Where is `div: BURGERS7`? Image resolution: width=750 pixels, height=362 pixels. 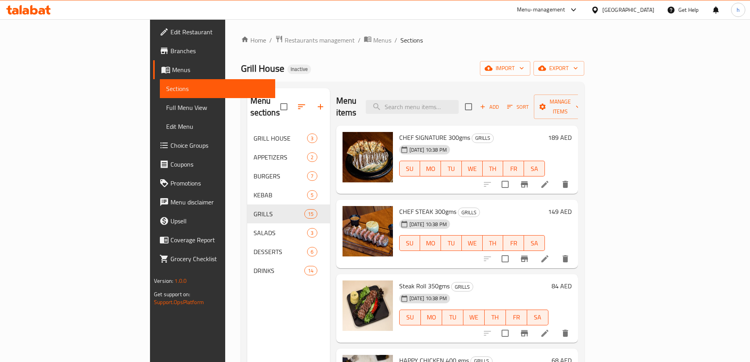
div: BURGERS7 is located at coordinates (288, 176).